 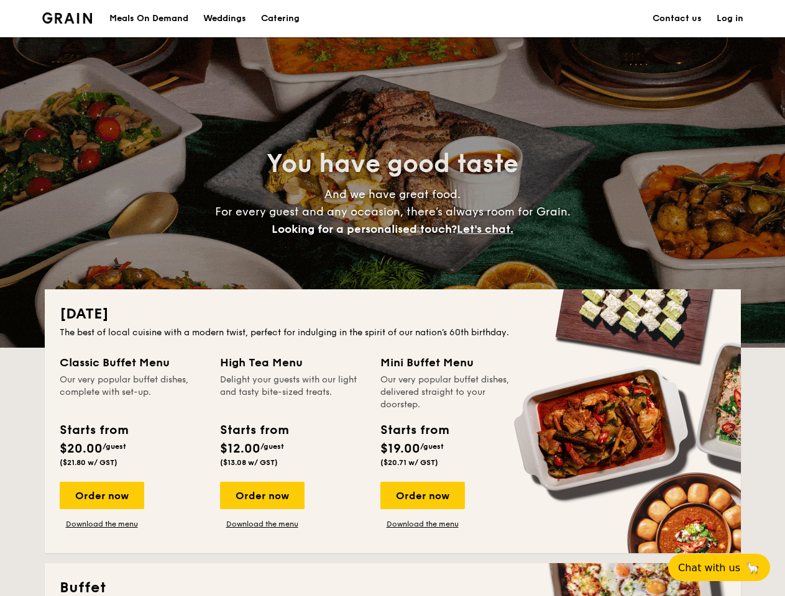 I want to click on span: And we have great food. For every guest and any occasion, there’s always room for Grain., so click(x=393, y=212).